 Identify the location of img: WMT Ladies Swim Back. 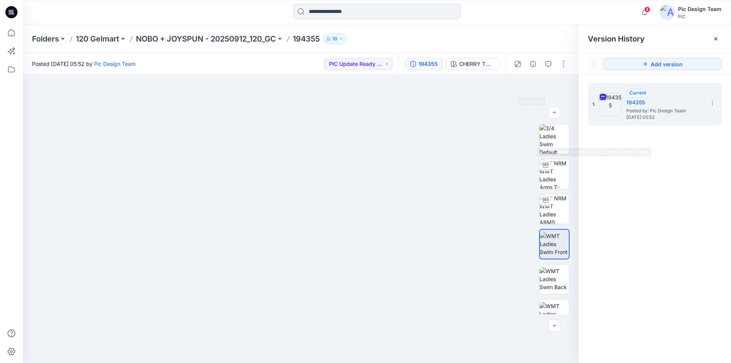
(554, 279).